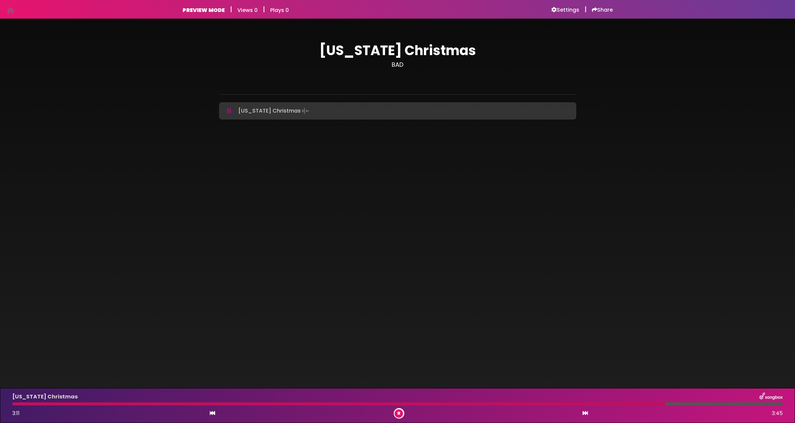 This screenshot has height=423, width=795. Describe the element at coordinates (279, 10) in the screenshot. I see `h6: Plays 0` at that location.